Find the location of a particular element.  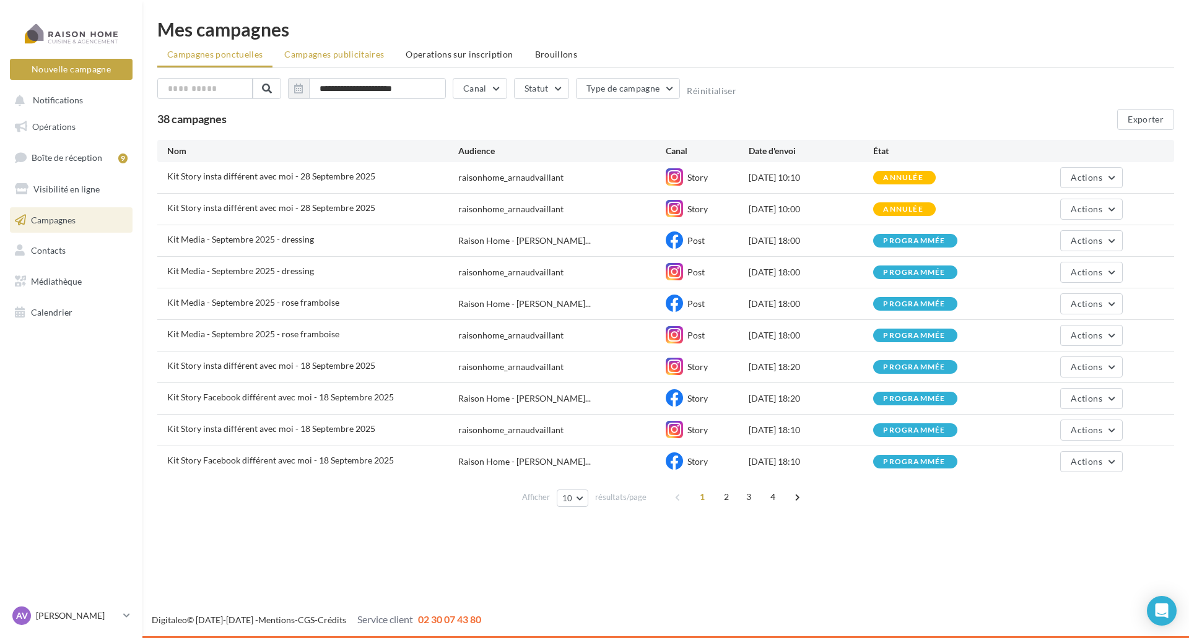

span: 38 campagnes is located at coordinates (192, 119).